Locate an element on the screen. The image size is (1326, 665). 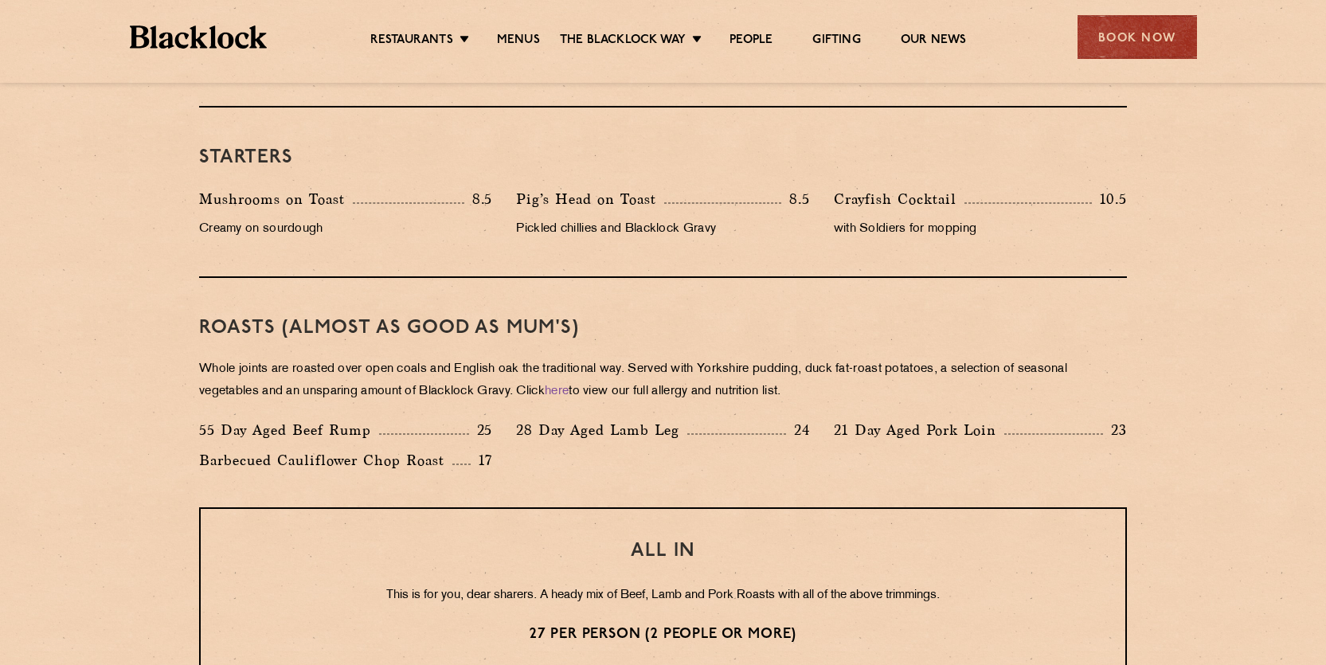
h3: Starters is located at coordinates (663, 158).